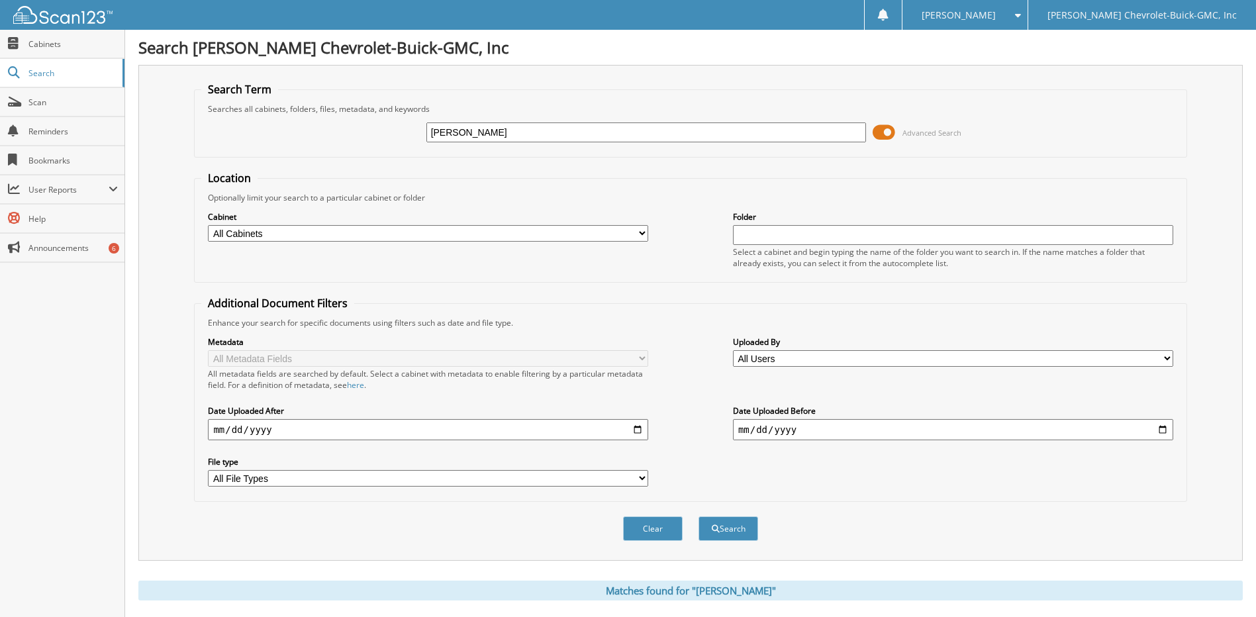  What do you see at coordinates (240, 89) in the screenshot?
I see `legend: Search Term` at bounding box center [240, 89].